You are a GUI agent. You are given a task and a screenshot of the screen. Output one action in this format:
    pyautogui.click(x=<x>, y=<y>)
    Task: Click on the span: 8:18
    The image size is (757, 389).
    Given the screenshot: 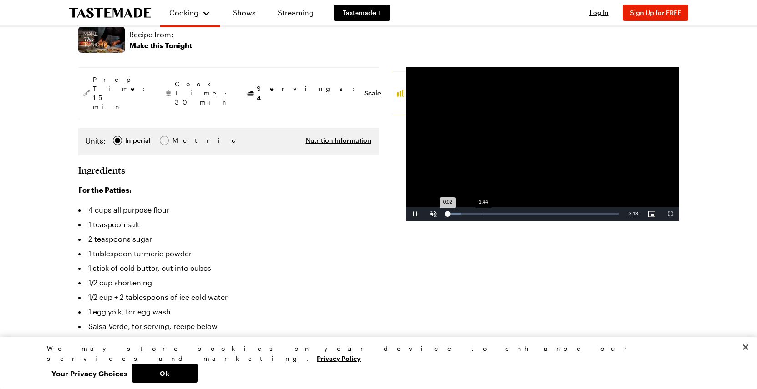 What is the action you would take?
    pyautogui.click(x=633, y=214)
    